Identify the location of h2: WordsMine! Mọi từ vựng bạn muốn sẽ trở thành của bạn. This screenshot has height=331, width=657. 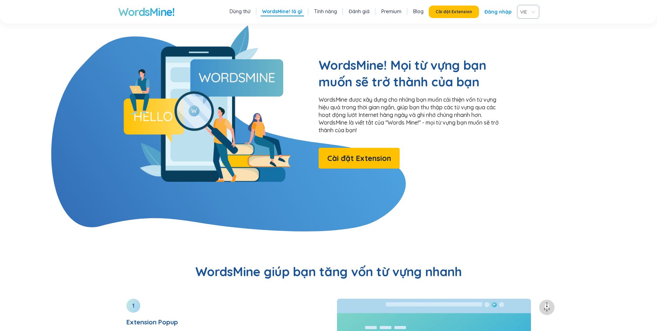
(412, 73).